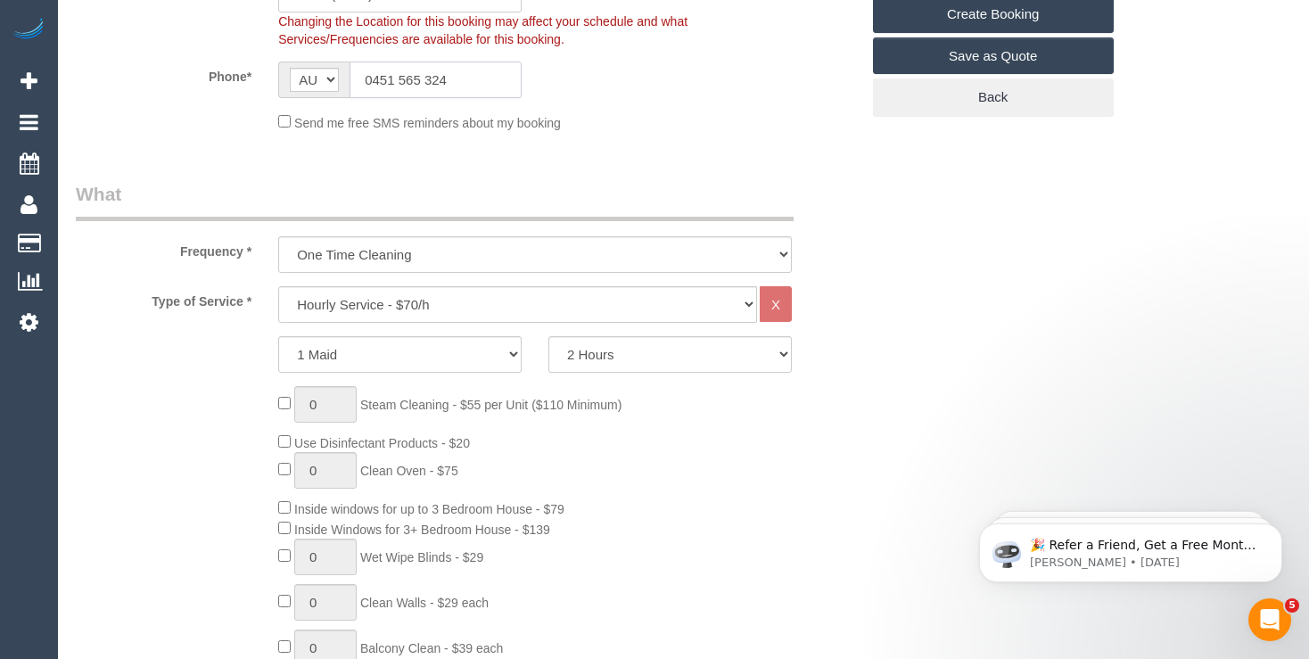 The image size is (1309, 659). I want to click on span: Use Disinfectant Products - $20, so click(382, 443).